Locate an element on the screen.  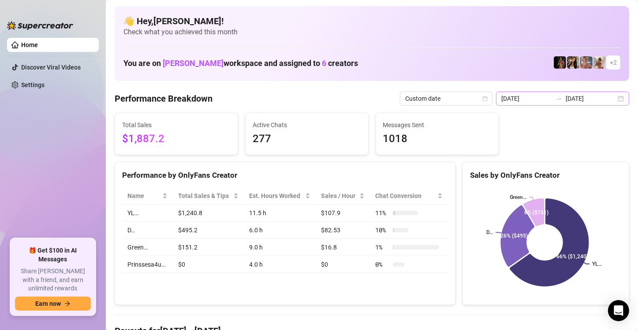
td: 11.5 h is located at coordinates (279, 213).